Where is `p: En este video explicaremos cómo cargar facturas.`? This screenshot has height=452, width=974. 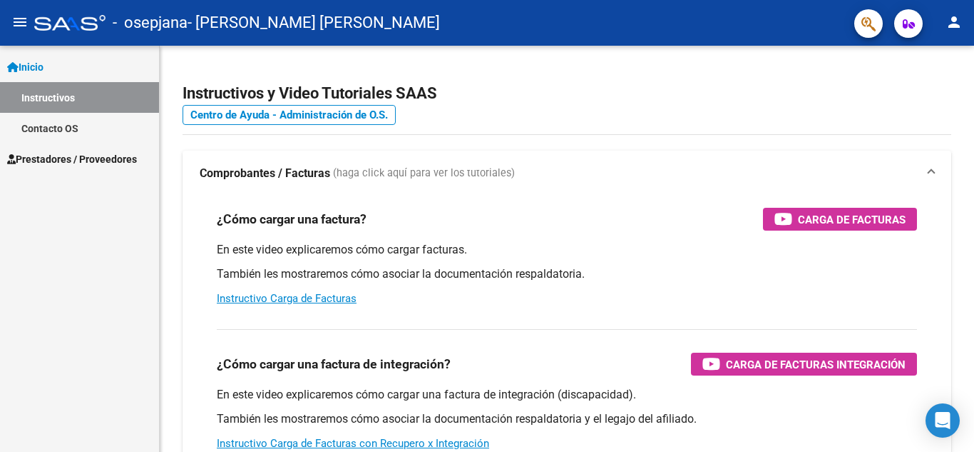
p: En este video explicaremos cómo cargar facturas. is located at coordinates (567, 250).